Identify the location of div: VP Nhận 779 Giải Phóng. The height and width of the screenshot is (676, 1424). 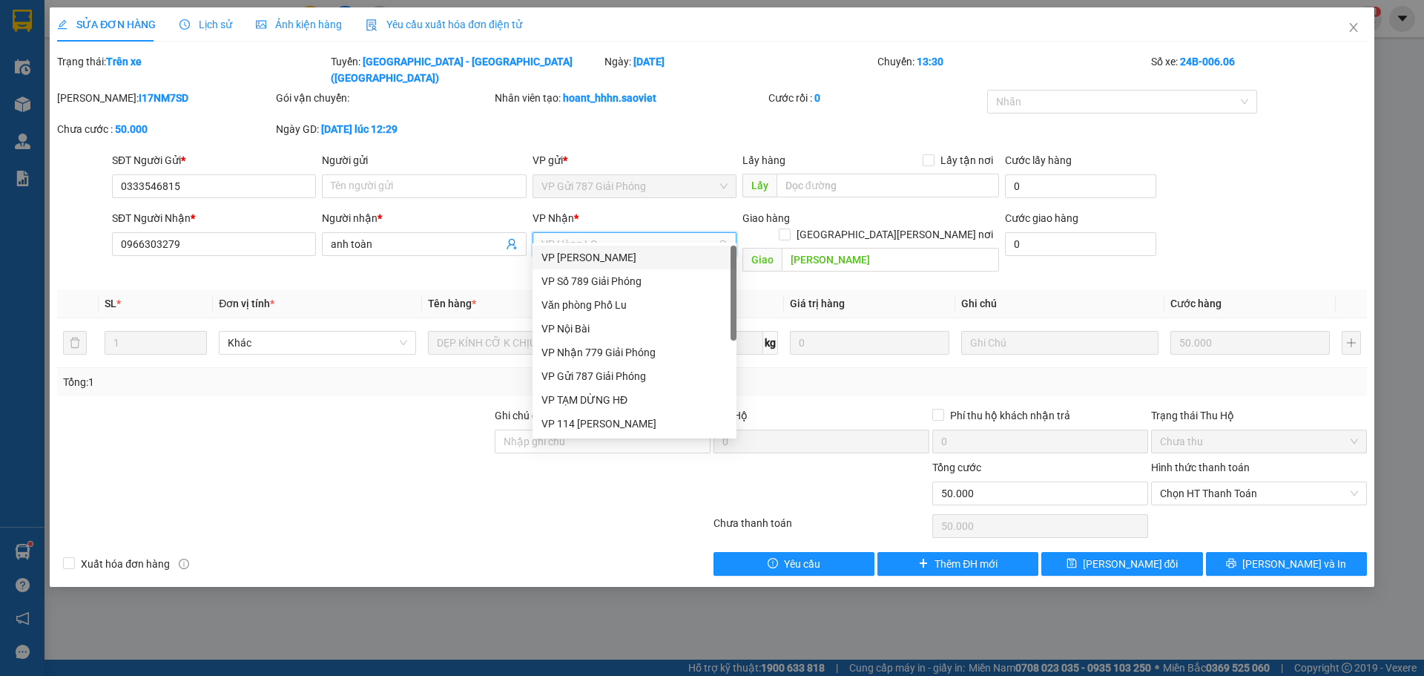
(634, 352).